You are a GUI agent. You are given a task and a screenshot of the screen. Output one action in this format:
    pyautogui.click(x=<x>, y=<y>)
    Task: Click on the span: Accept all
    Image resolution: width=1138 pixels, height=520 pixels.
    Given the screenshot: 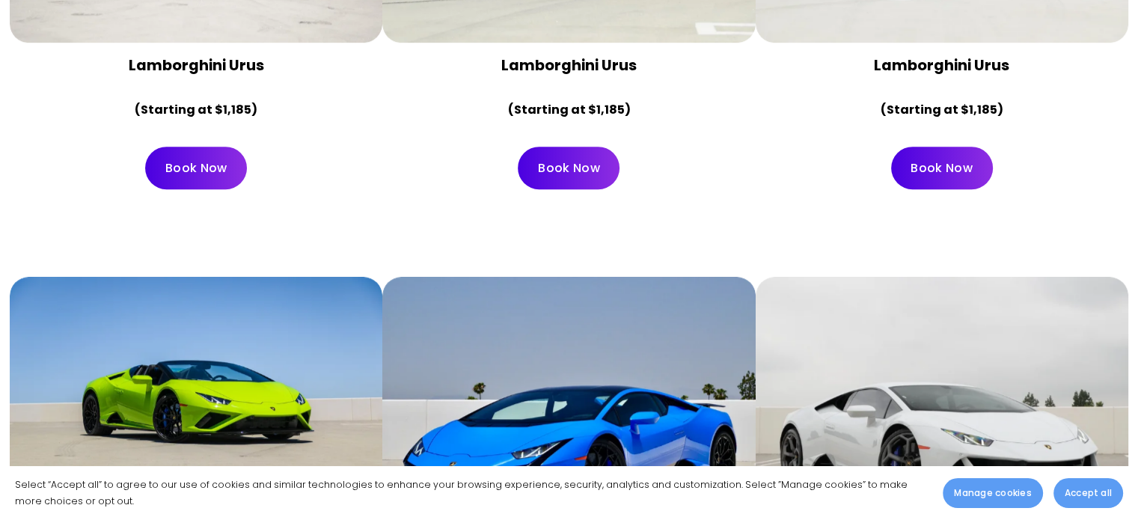 What is the action you would take?
    pyautogui.click(x=1088, y=493)
    